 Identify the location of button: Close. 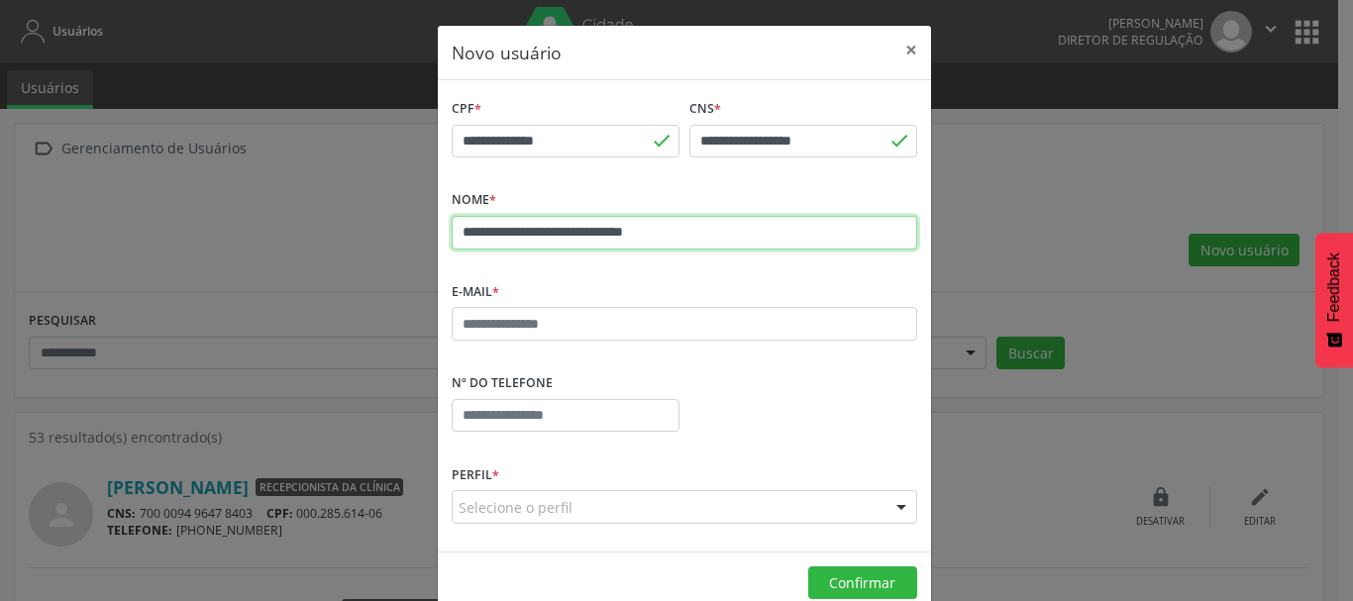
(911, 50).